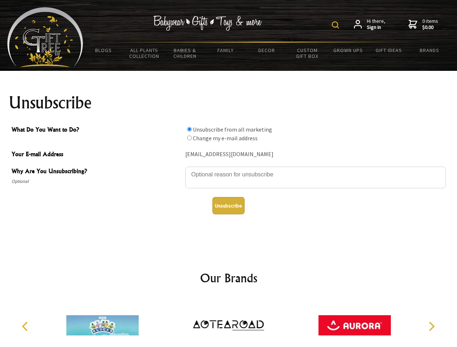 The width and height of the screenshot is (457, 347). Describe the element at coordinates (232, 129) in the screenshot. I see `label: Unsubscribe from all marketing` at that location.